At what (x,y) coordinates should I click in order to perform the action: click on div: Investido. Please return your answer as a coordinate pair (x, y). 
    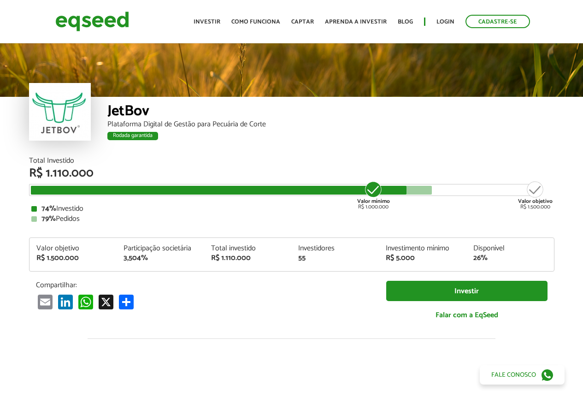
    Looking at the image, I should click on (292, 209).